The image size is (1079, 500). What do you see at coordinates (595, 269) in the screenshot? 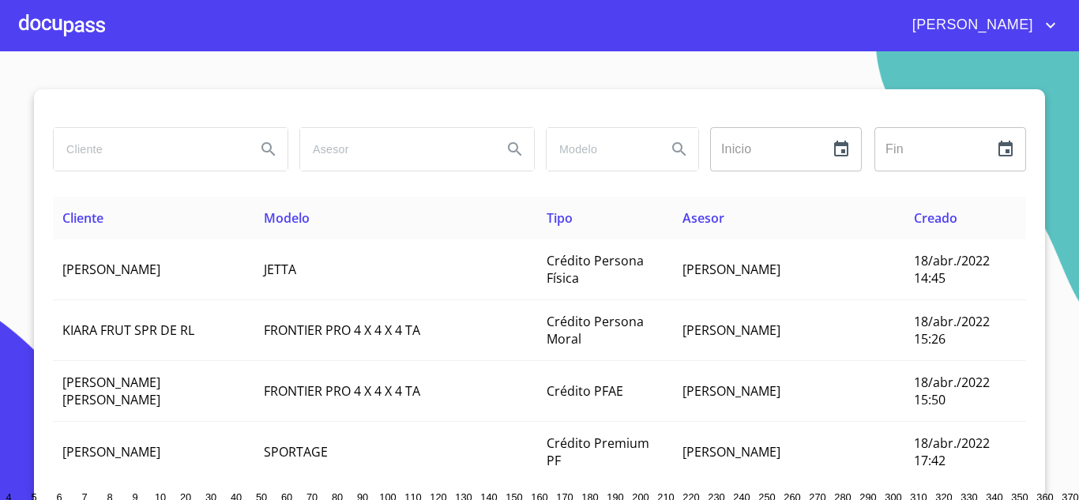
I see `span: Crédito Persona Física` at bounding box center [595, 269].